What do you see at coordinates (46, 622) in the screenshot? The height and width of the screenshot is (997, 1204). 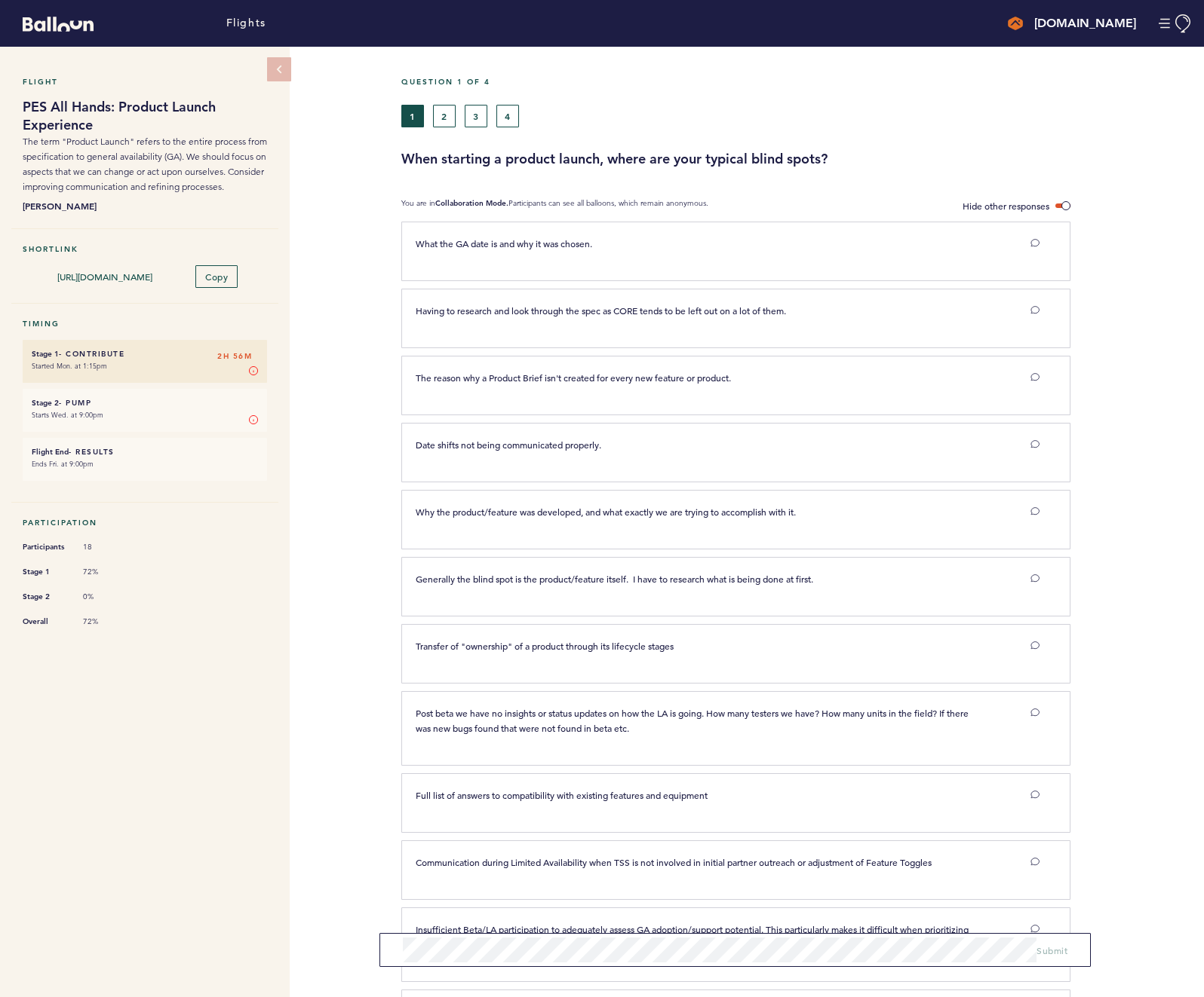 I see `span: Overall` at bounding box center [46, 622].